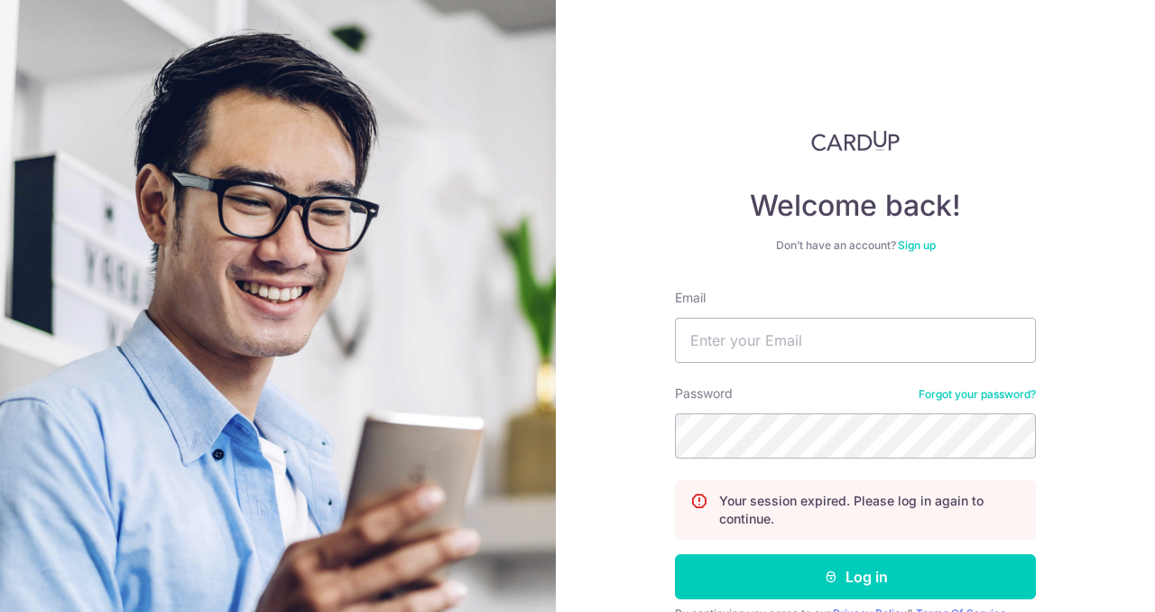 The height and width of the screenshot is (612, 1155). What do you see at coordinates (855, 206) in the screenshot?
I see `h4: Welcome back!` at bounding box center [855, 206].